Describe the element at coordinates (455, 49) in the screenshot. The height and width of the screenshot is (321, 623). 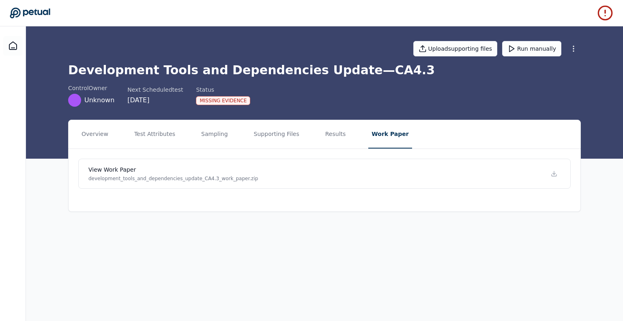
I see `button: Uploadsupporting files` at that location.